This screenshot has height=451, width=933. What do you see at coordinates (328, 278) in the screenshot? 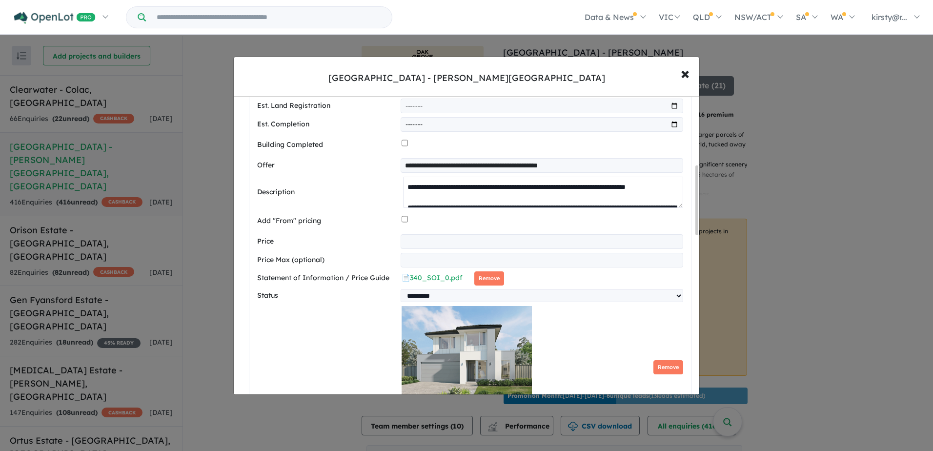
I see `label: Statement of Information / Price Guide` at bounding box center [328, 278].